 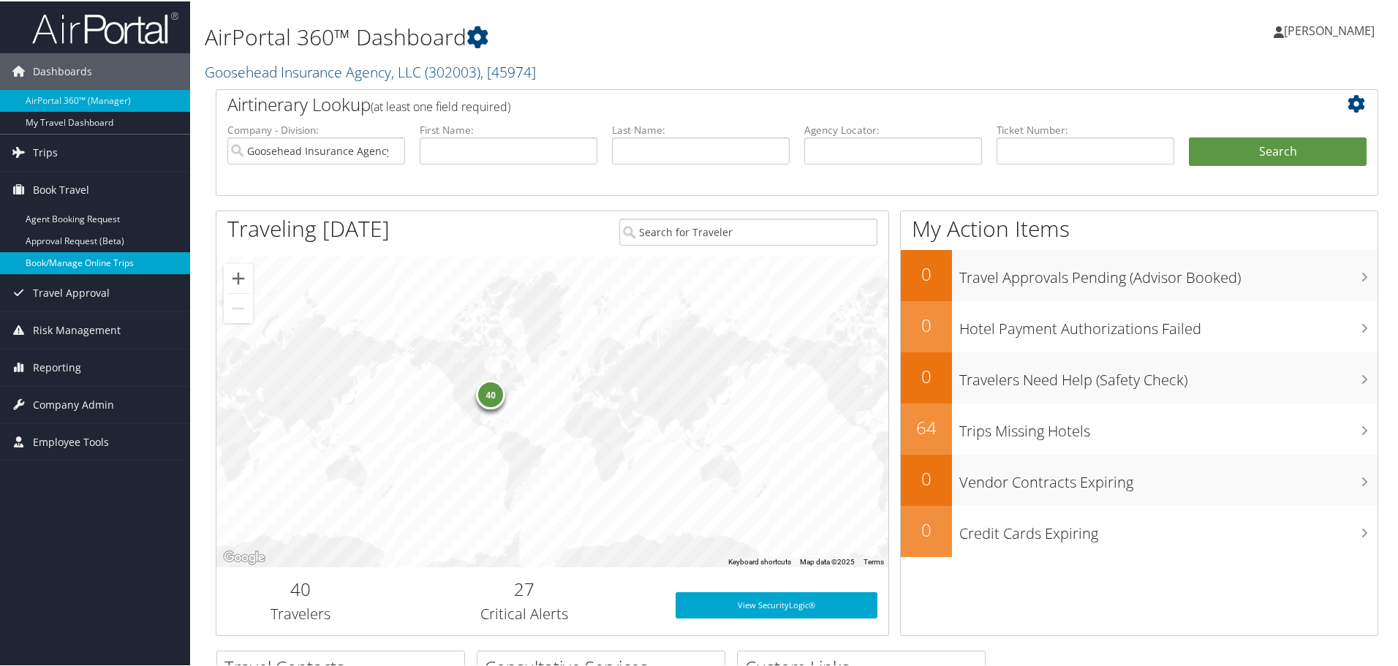 I want to click on a: Open this area in Google Maps (opens a new window), so click(x=244, y=556).